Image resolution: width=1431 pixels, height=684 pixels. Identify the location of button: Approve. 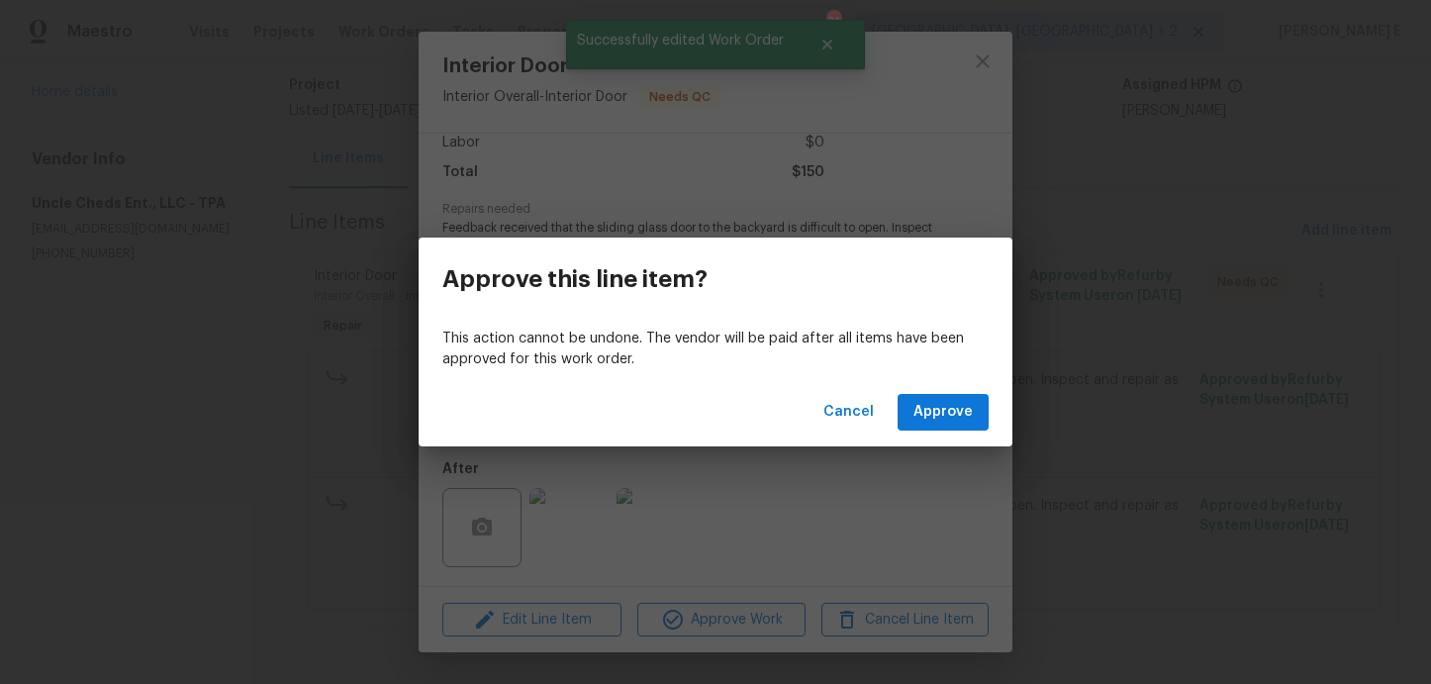
(943, 412).